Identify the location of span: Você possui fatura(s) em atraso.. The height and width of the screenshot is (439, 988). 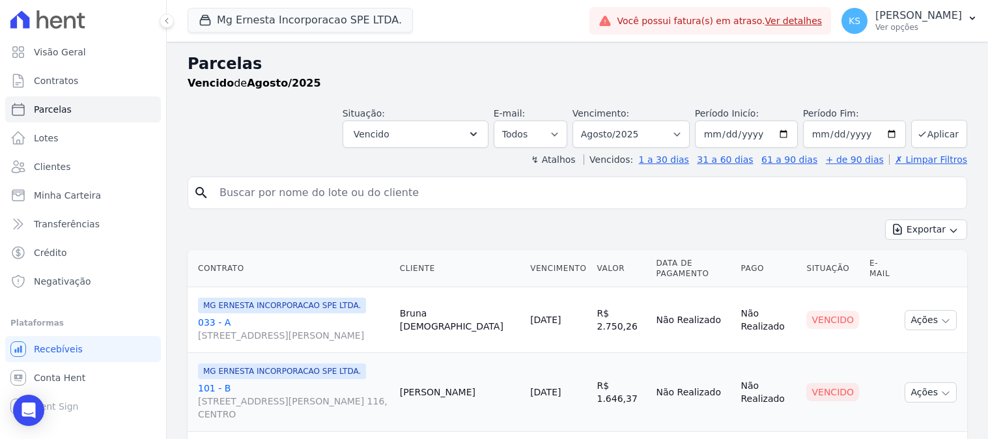
(719, 21).